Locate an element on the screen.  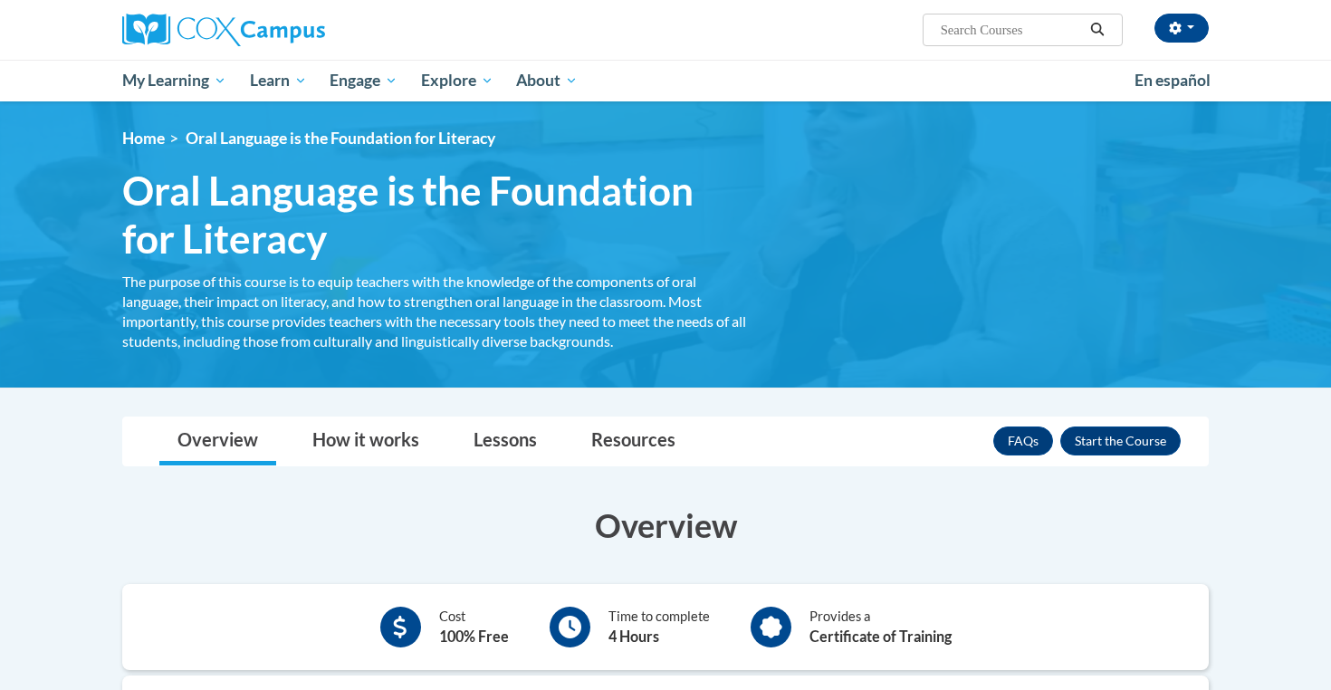
span: Engage is located at coordinates (363, 81).